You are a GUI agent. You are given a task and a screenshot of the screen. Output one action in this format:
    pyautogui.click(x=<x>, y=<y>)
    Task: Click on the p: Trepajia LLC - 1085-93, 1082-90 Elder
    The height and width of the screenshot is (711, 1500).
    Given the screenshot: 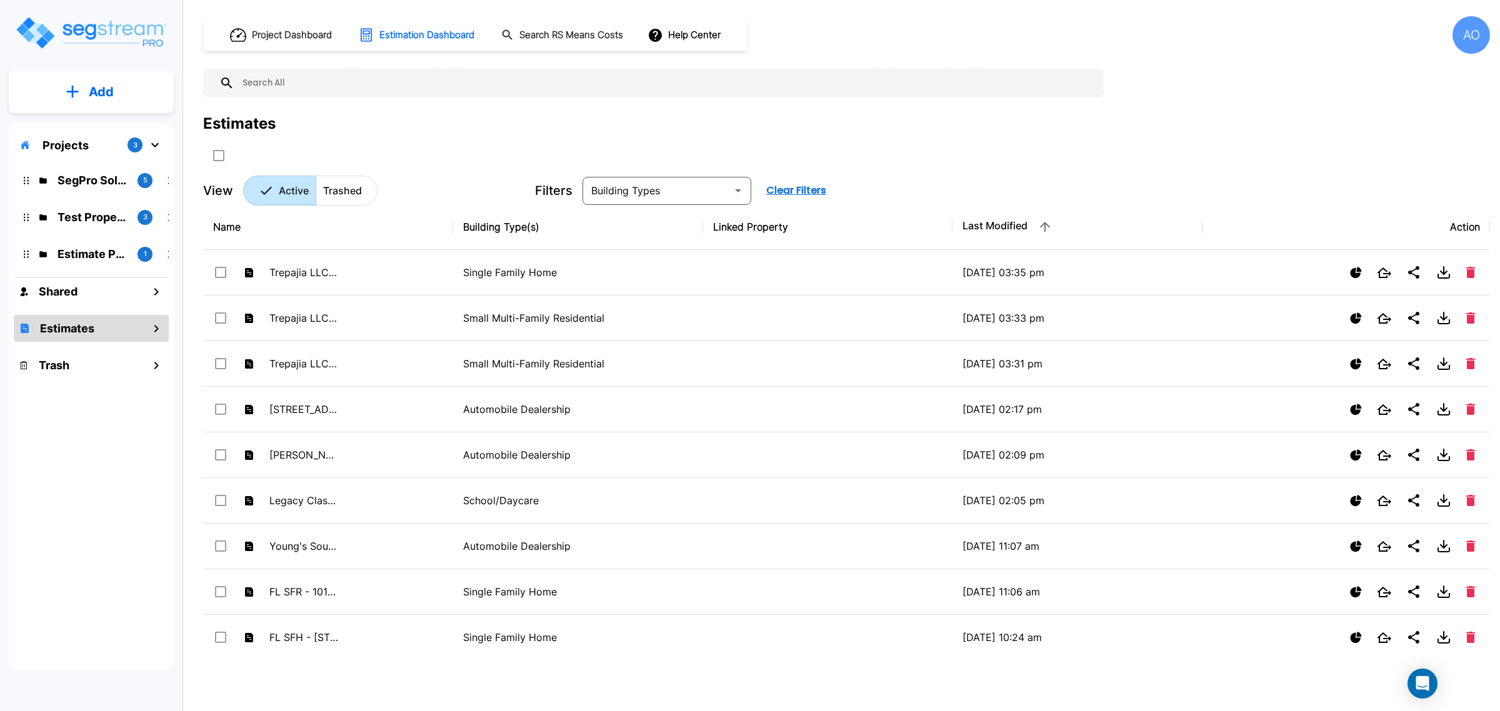 What is the action you would take?
    pyautogui.click(x=304, y=318)
    